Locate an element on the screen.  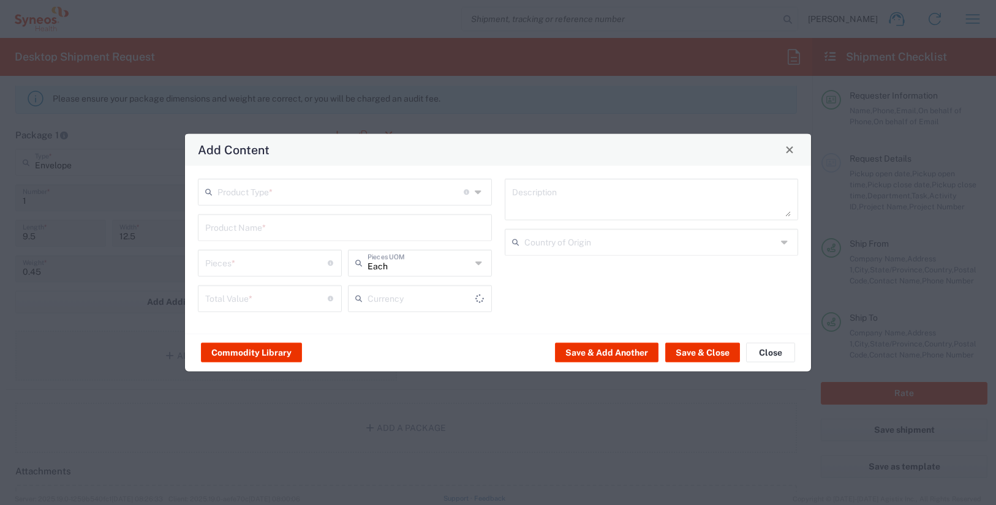
h4: Add Content is located at coordinates (233, 149).